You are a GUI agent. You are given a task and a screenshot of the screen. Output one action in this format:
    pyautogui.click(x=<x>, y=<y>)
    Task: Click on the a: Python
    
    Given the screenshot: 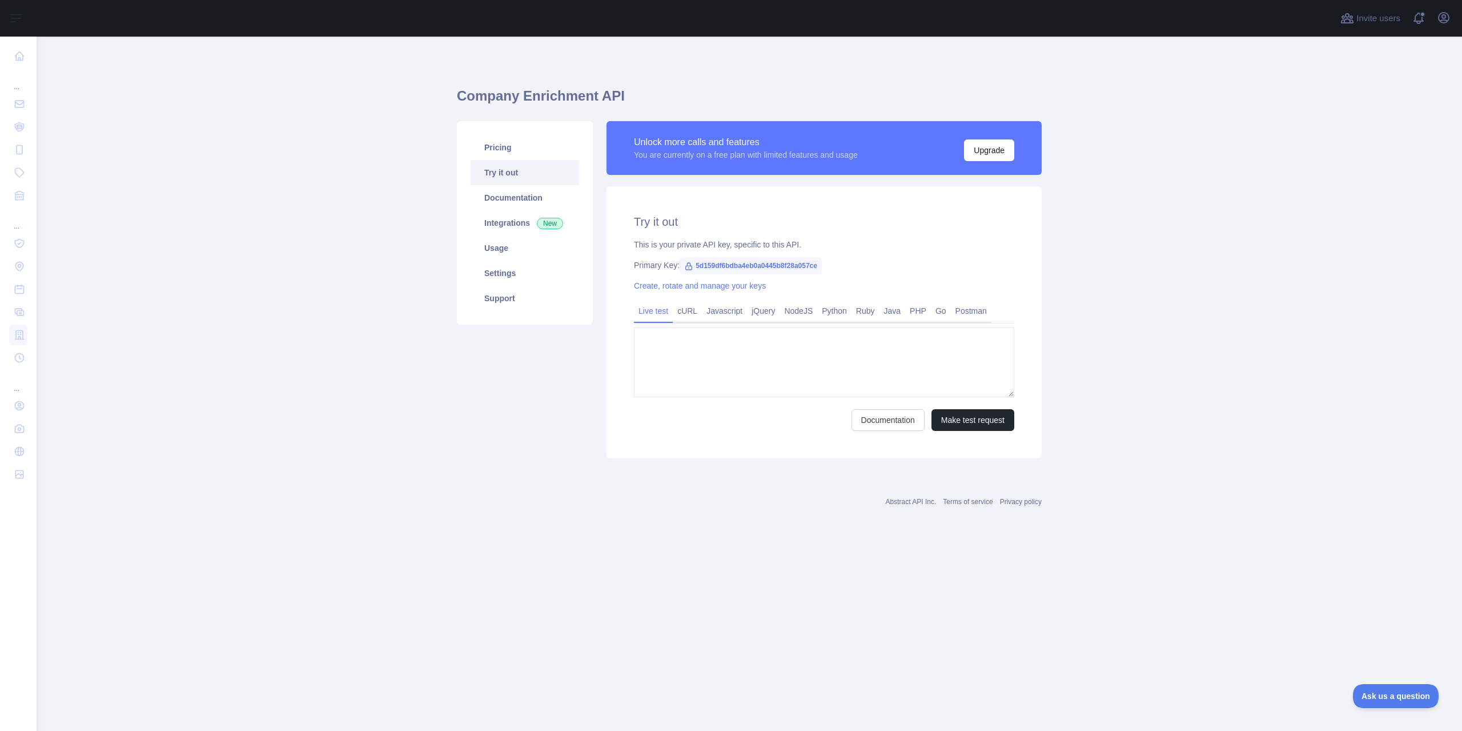 What is the action you would take?
    pyautogui.click(x=834, y=311)
    